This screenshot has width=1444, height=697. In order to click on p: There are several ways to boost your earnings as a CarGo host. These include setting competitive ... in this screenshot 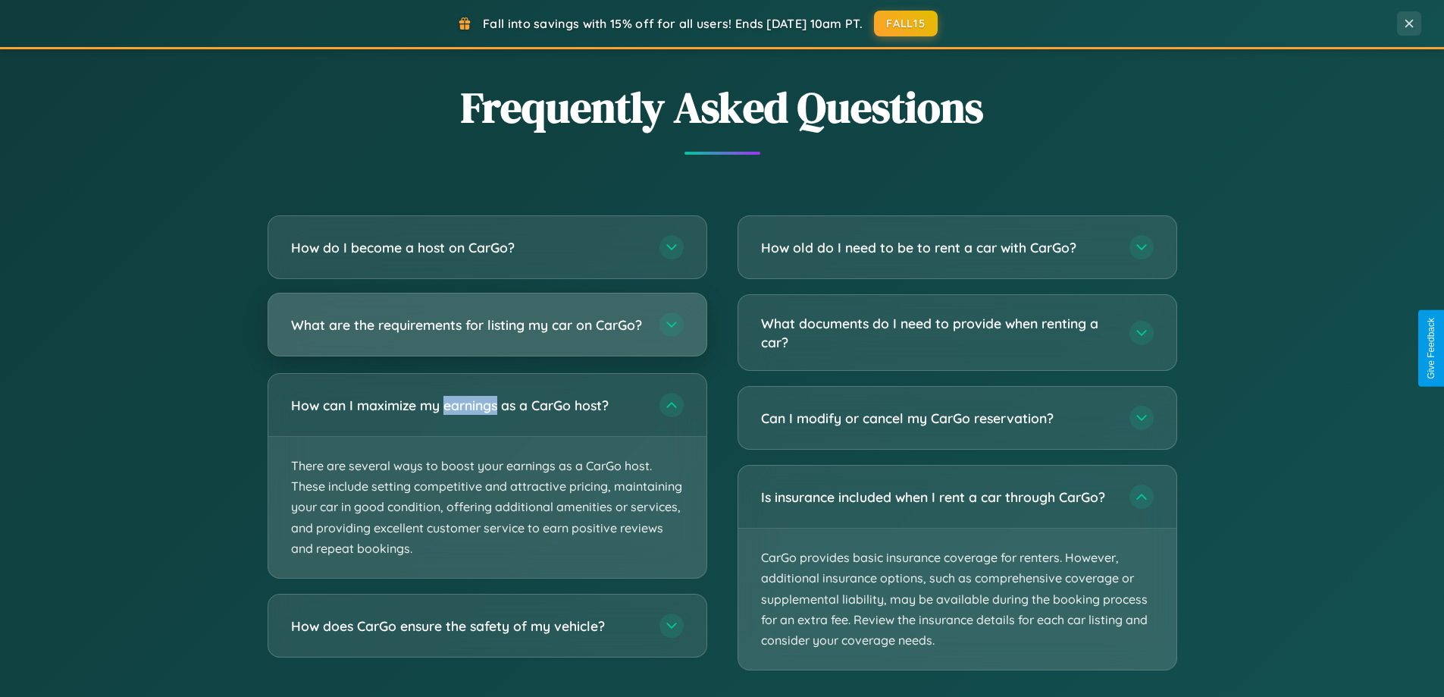, I will do `click(487, 507)`.